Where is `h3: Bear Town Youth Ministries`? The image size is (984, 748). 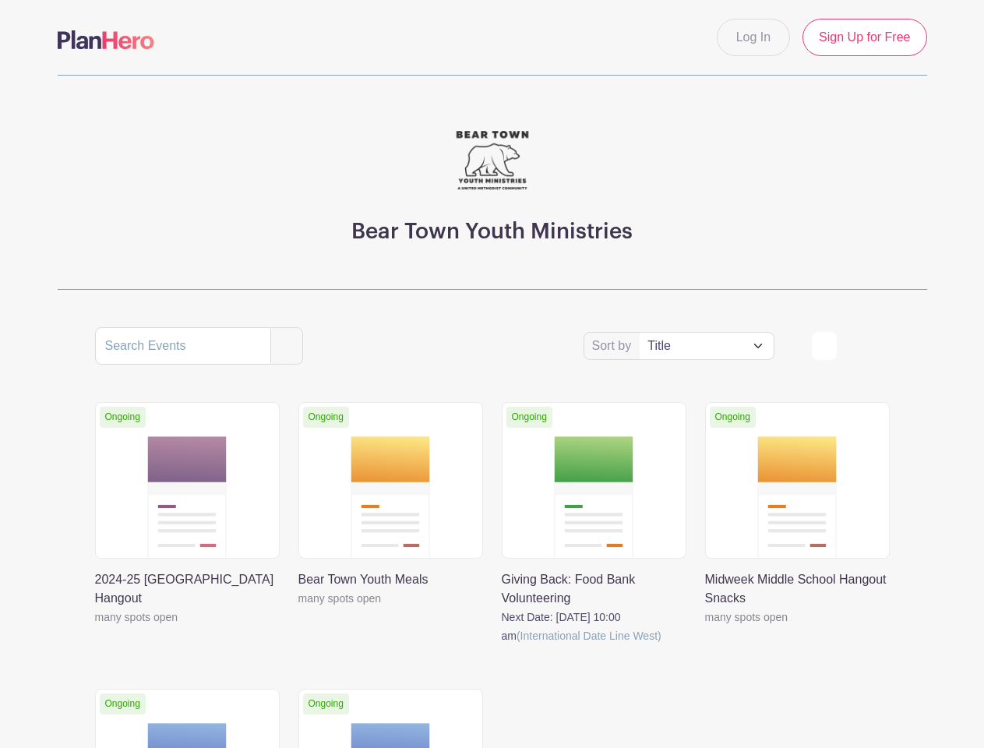 h3: Bear Town Youth Ministries is located at coordinates (492, 232).